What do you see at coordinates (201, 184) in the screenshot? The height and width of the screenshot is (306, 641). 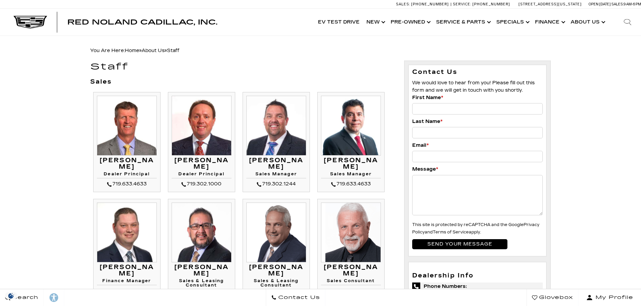 I see `div: 719.302.1000` at bounding box center [201, 184].